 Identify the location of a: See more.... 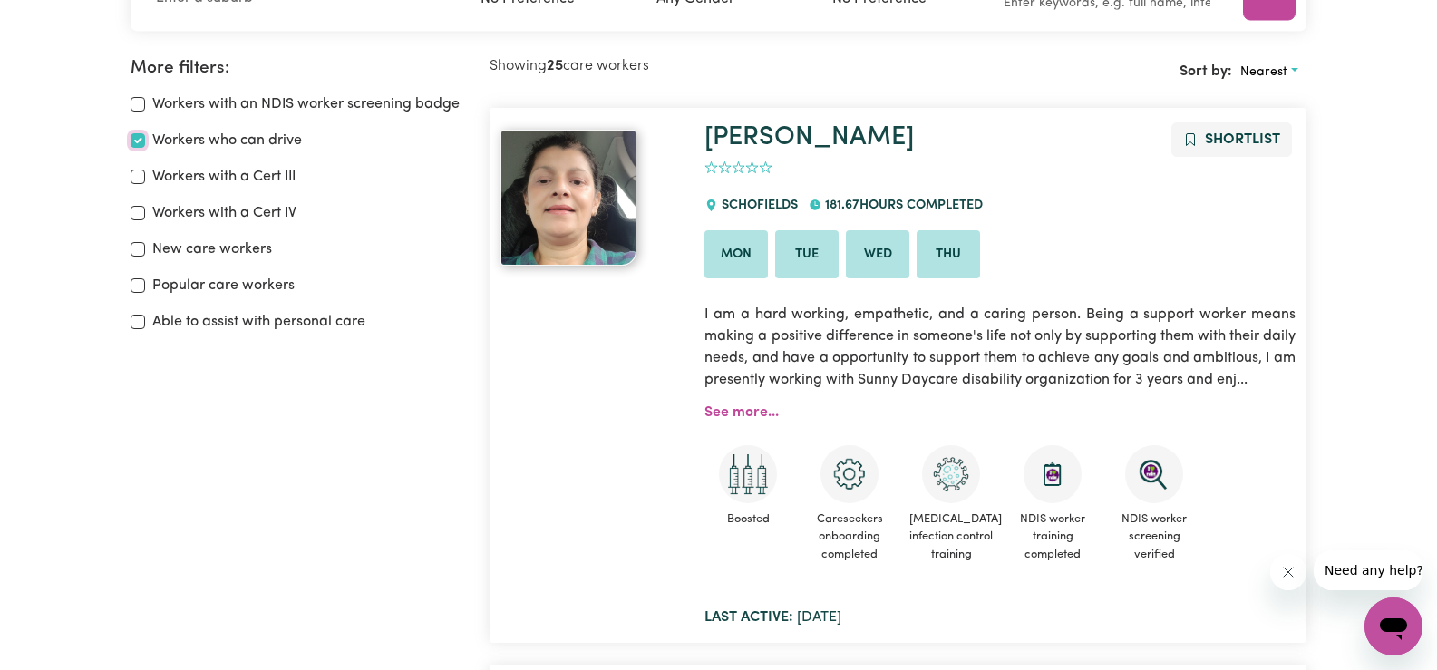
(742, 413).